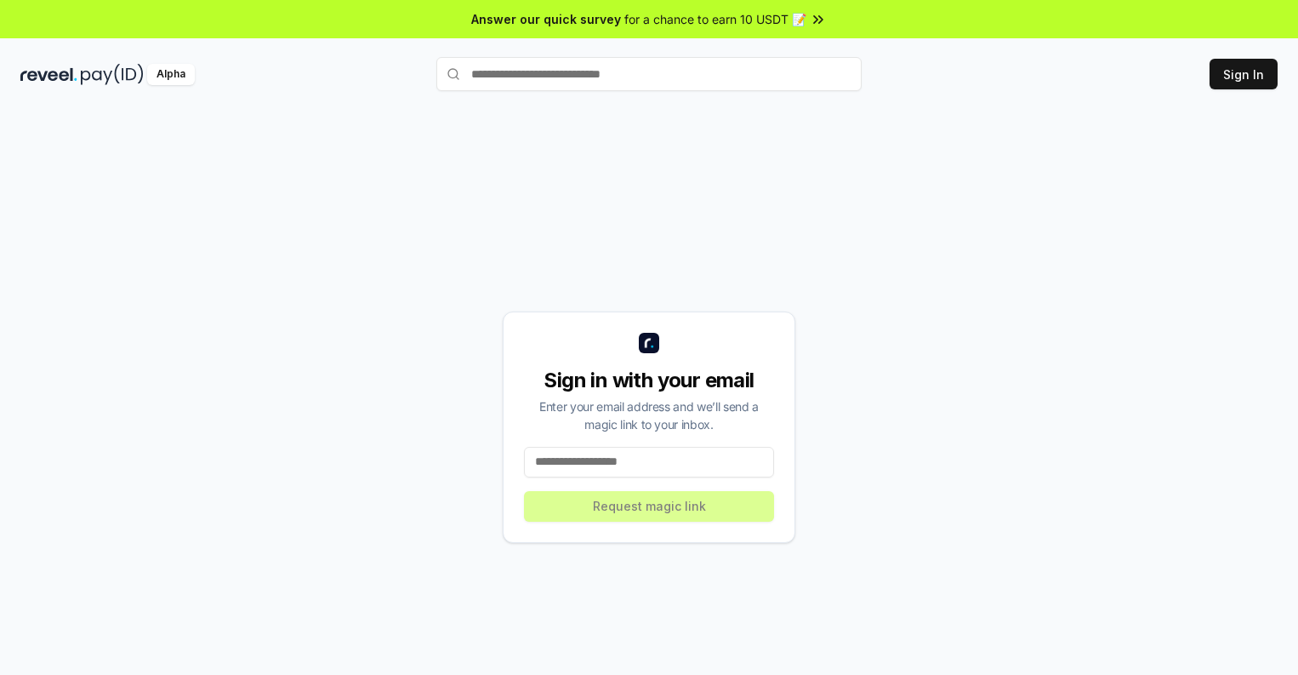  I want to click on img: pay_id, so click(112, 74).